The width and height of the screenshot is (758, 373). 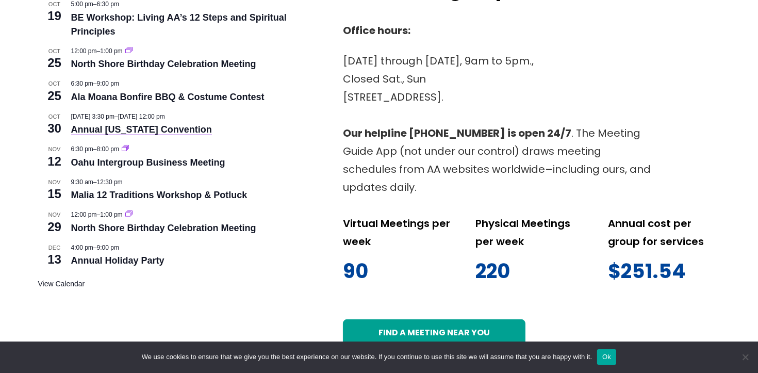 I want to click on p: Physical Meetings per week, so click(x=531, y=233).